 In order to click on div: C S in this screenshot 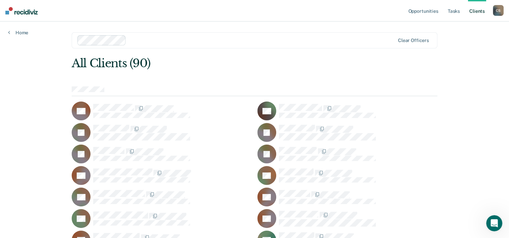, I will do `click(498, 10)`.